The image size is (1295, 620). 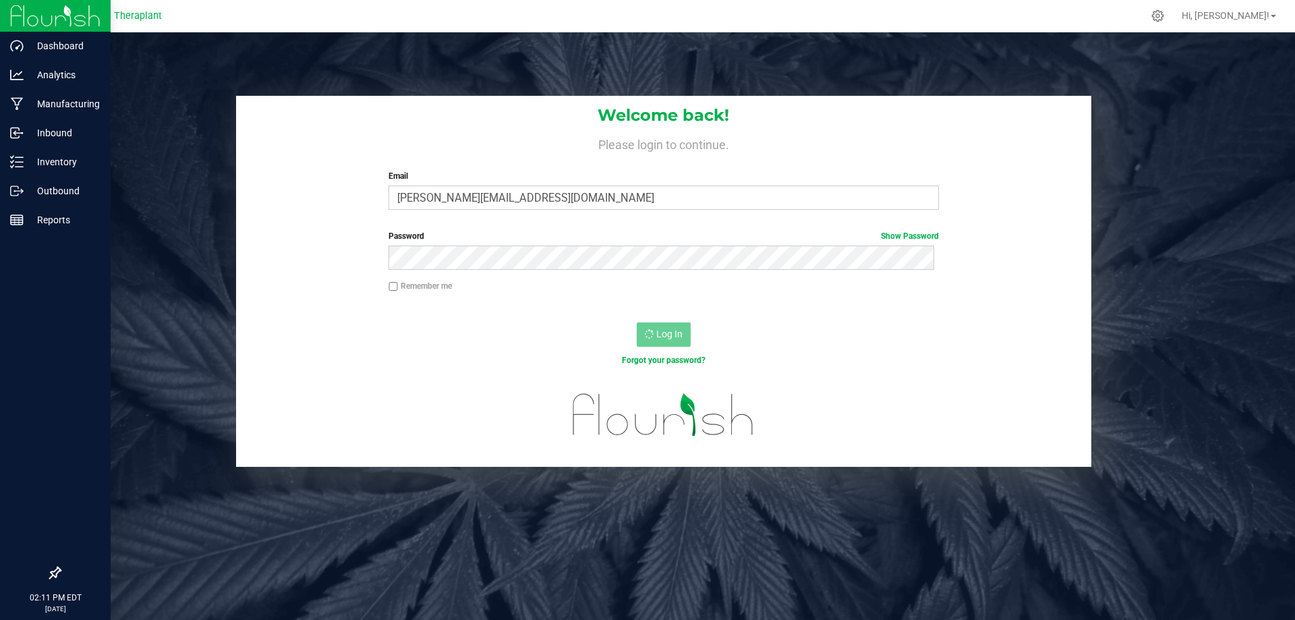 I want to click on p: Reports, so click(x=64, y=220).